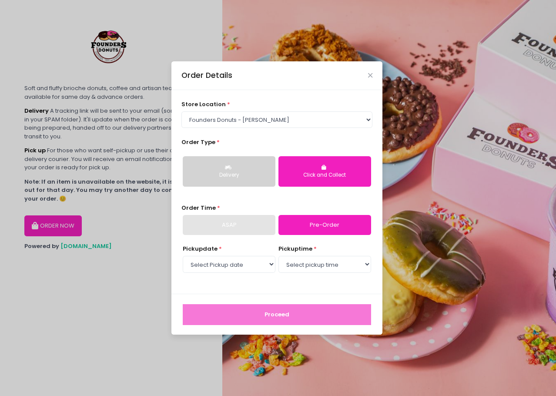 The height and width of the screenshot is (396, 556). I want to click on span: Pickup date, so click(200, 248).